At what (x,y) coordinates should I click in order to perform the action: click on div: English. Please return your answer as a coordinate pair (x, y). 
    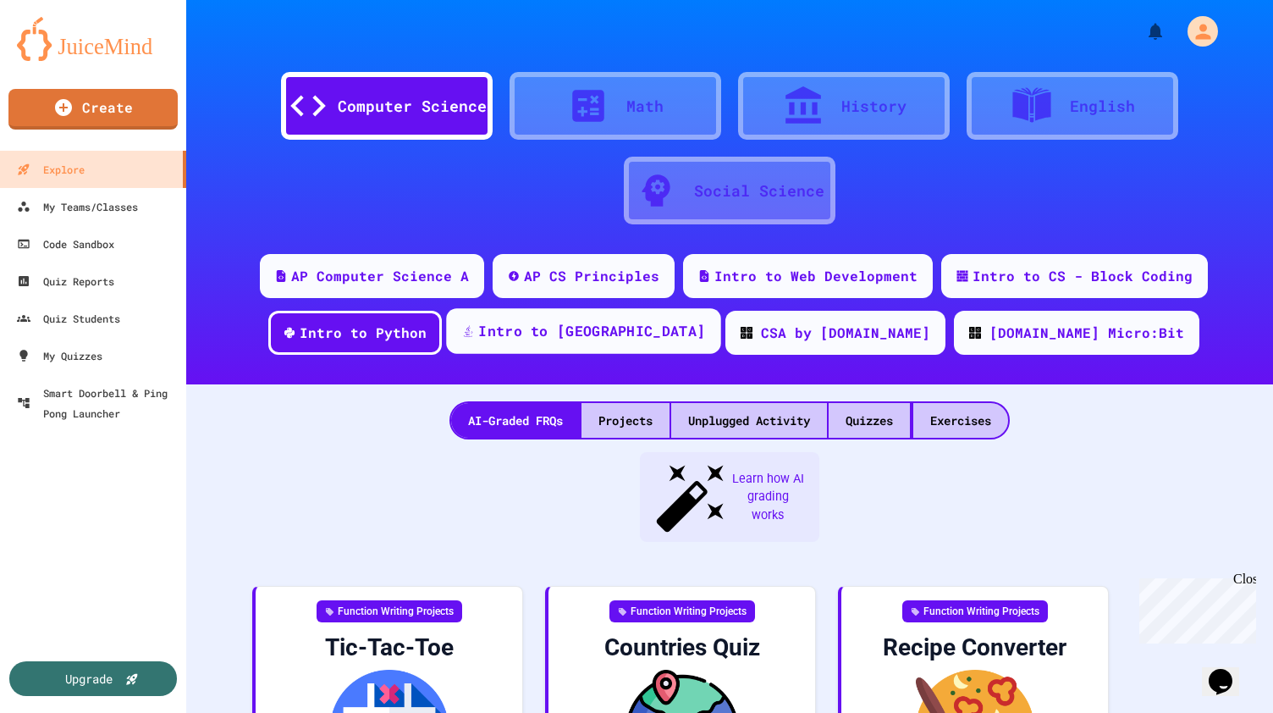
    Looking at the image, I should click on (1102, 106).